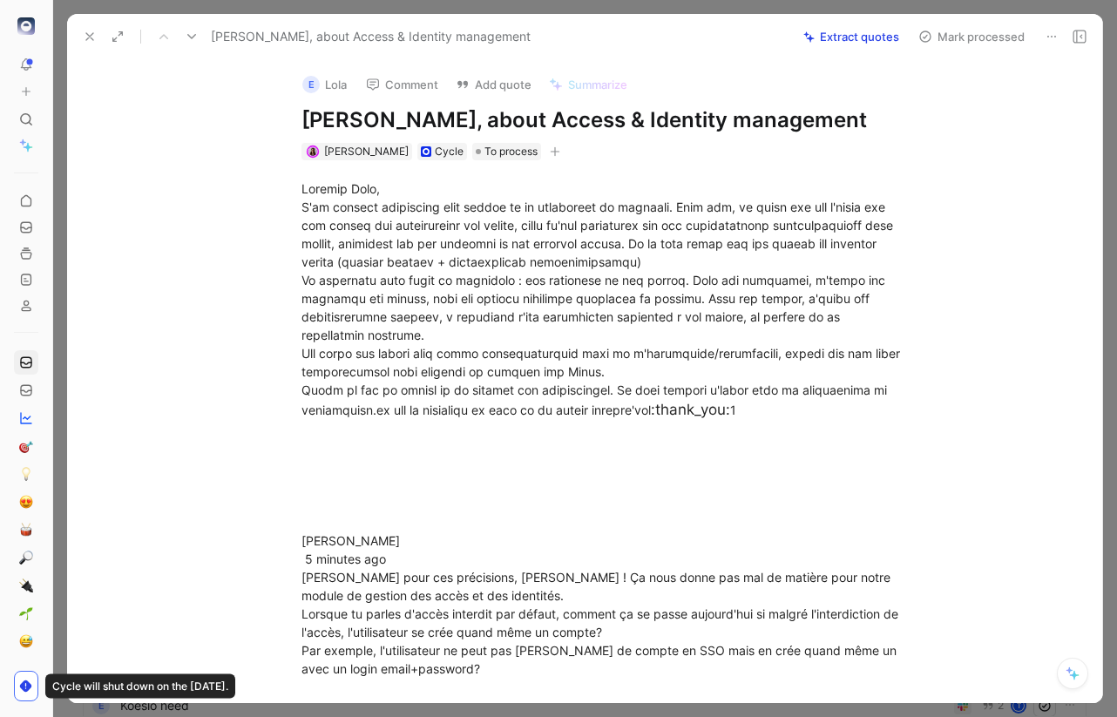 The image size is (1117, 717). Describe the element at coordinates (449, 152) in the screenshot. I see `div: Cycle` at that location.